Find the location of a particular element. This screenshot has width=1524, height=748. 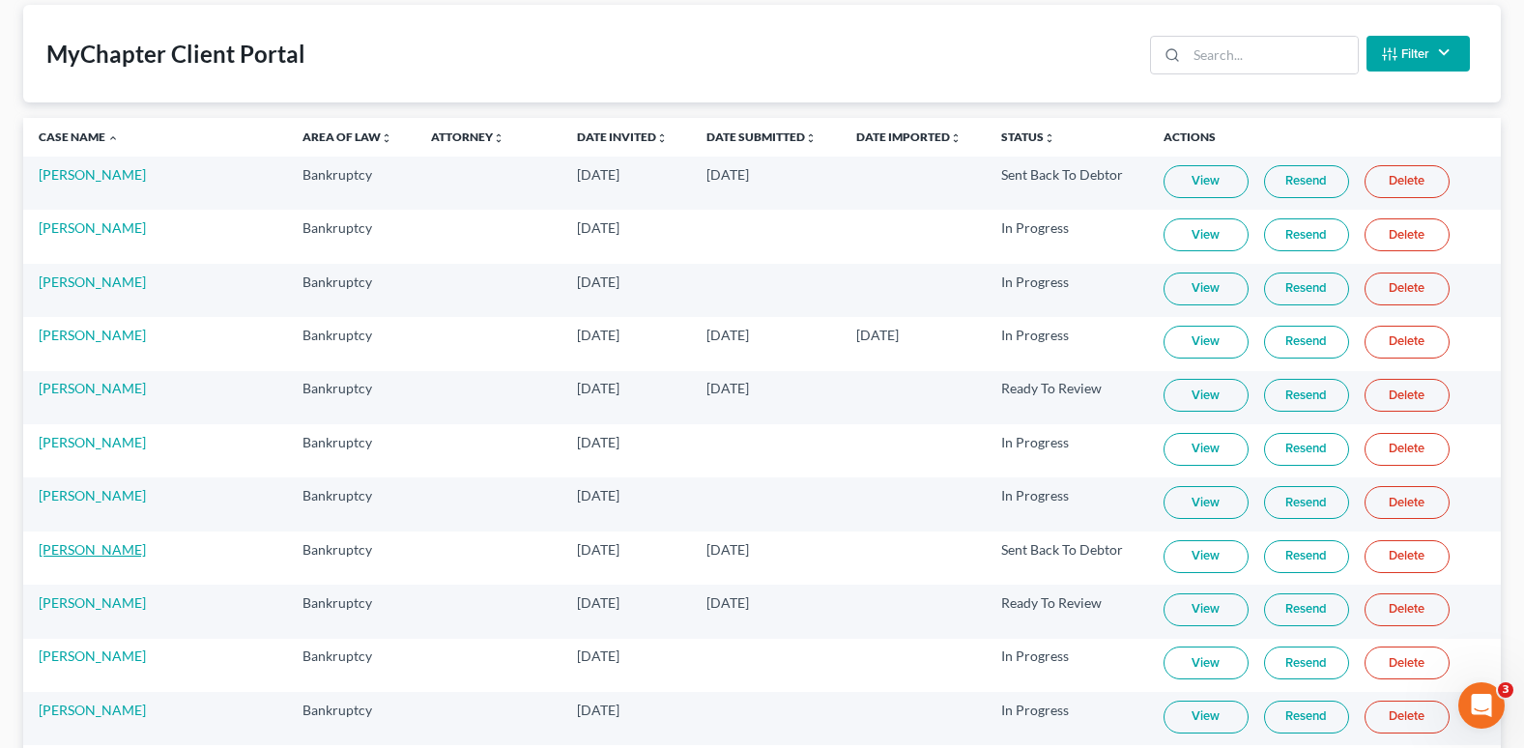

a: Date Submittedunfold_more is located at coordinates (761, 136).